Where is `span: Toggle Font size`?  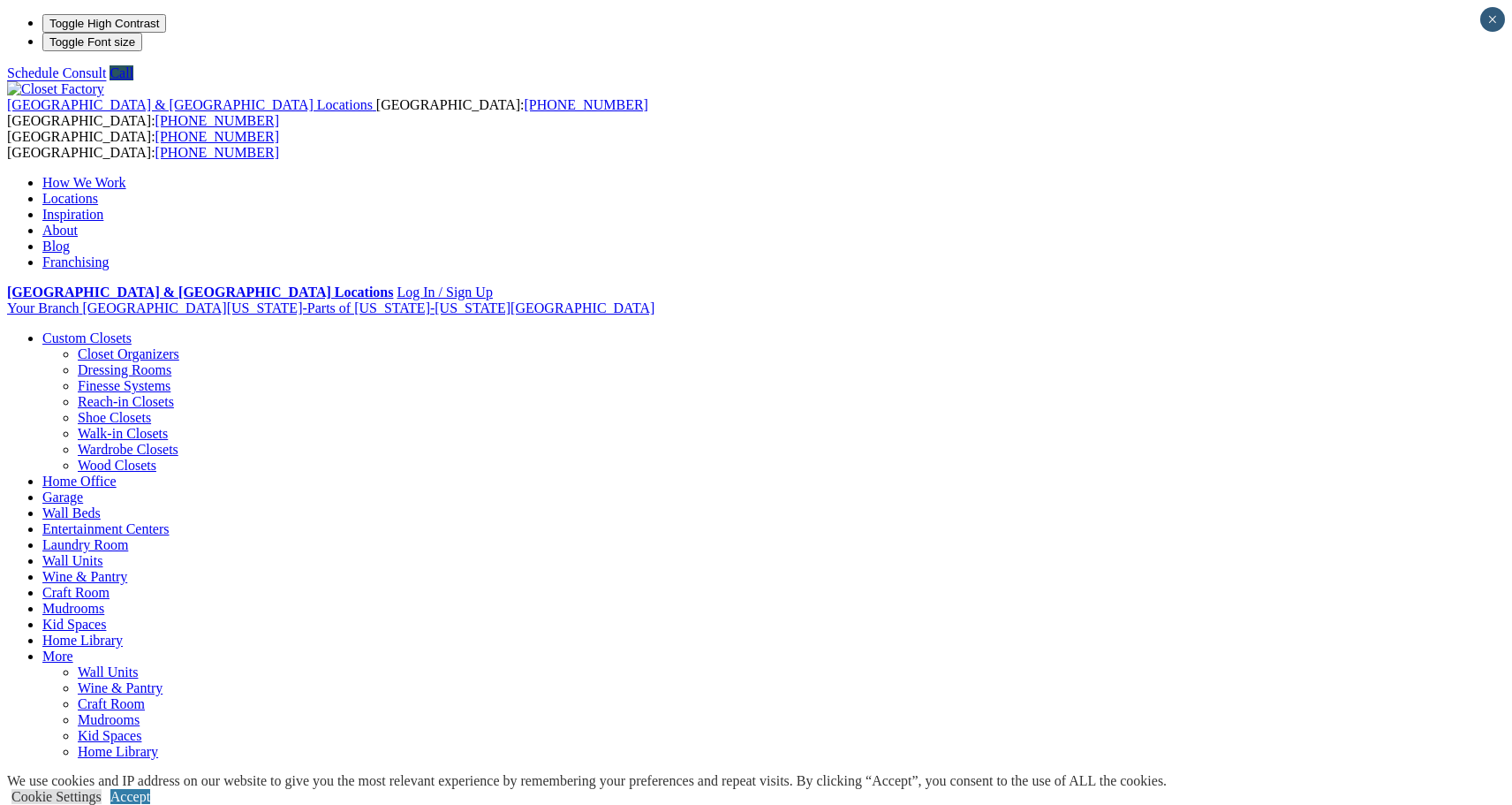 span: Toggle Font size is located at coordinates (92, 42).